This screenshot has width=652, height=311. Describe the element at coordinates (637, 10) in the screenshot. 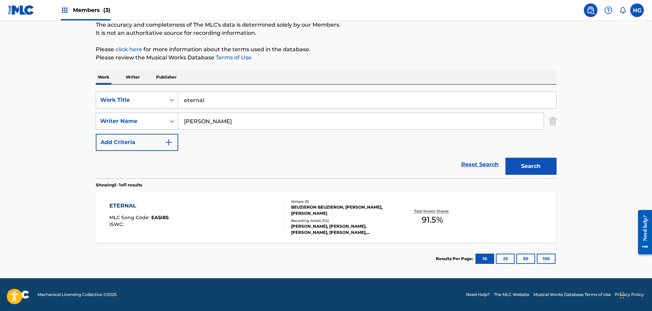

I see `div: User Menu` at that location.